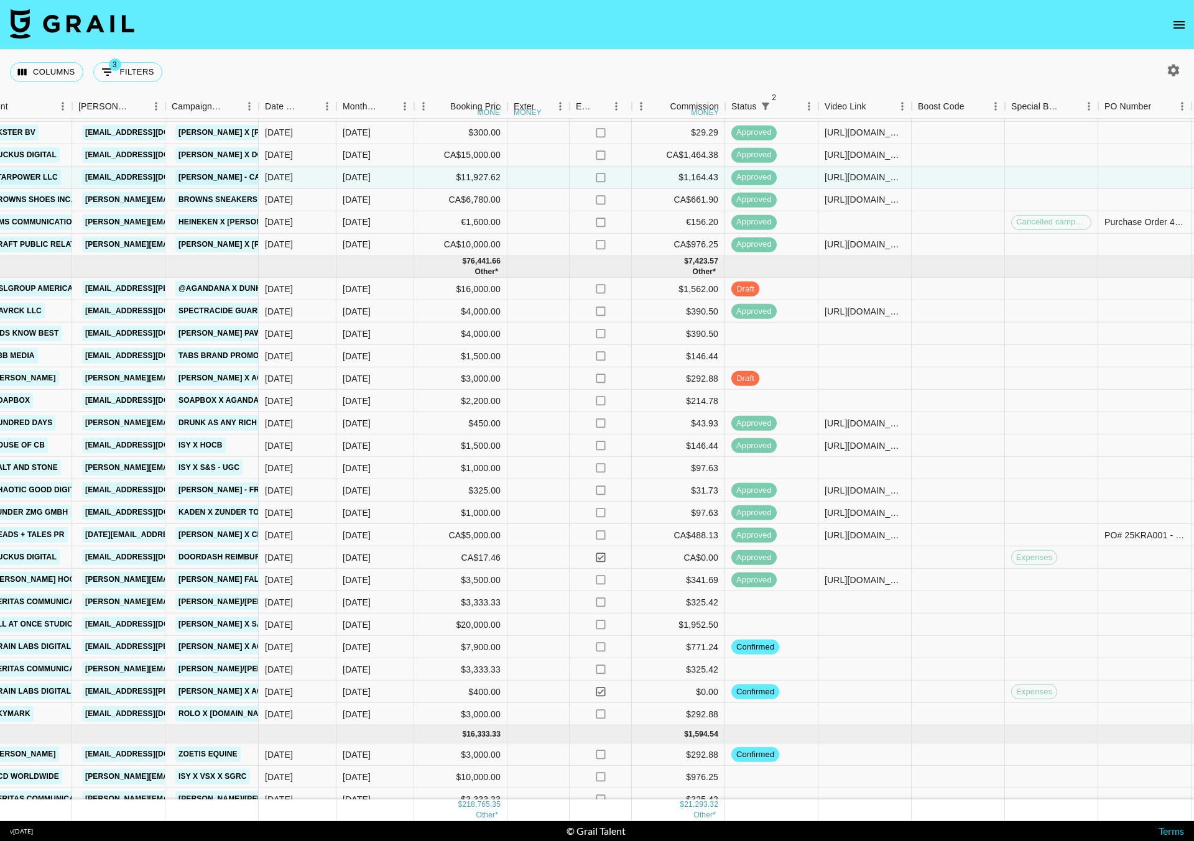  Describe the element at coordinates (864, 200) in the screenshot. I see `div: https://www.tiktok.com/@nolanreid7/video/7533299513490951480?_r=1&_t=ZM-8yUavW4IeEH` at that location.